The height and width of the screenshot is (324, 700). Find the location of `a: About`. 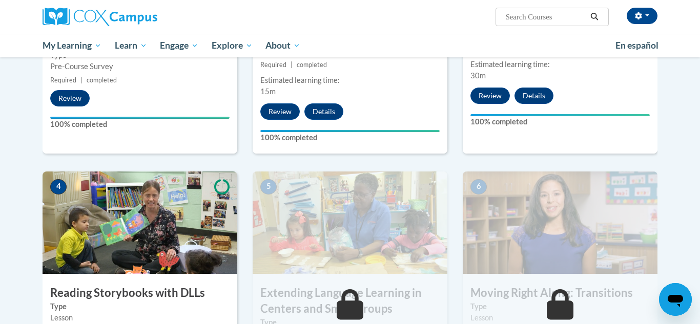

a: About is located at coordinates (283, 46).